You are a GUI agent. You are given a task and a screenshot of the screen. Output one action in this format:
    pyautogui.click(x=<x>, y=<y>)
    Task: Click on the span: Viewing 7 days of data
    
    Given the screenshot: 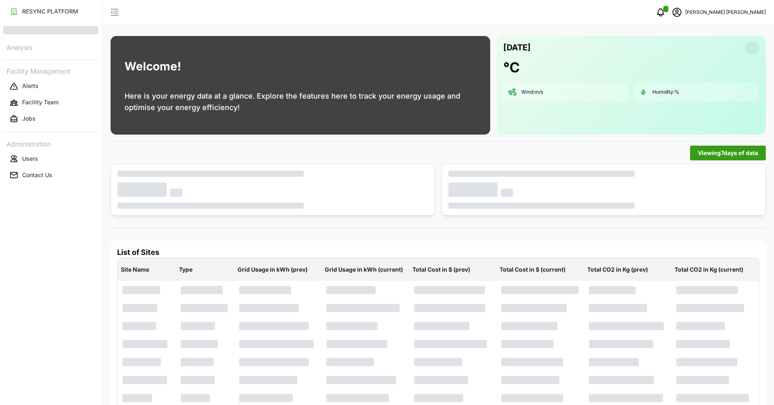 What is the action you would take?
    pyautogui.click(x=728, y=153)
    